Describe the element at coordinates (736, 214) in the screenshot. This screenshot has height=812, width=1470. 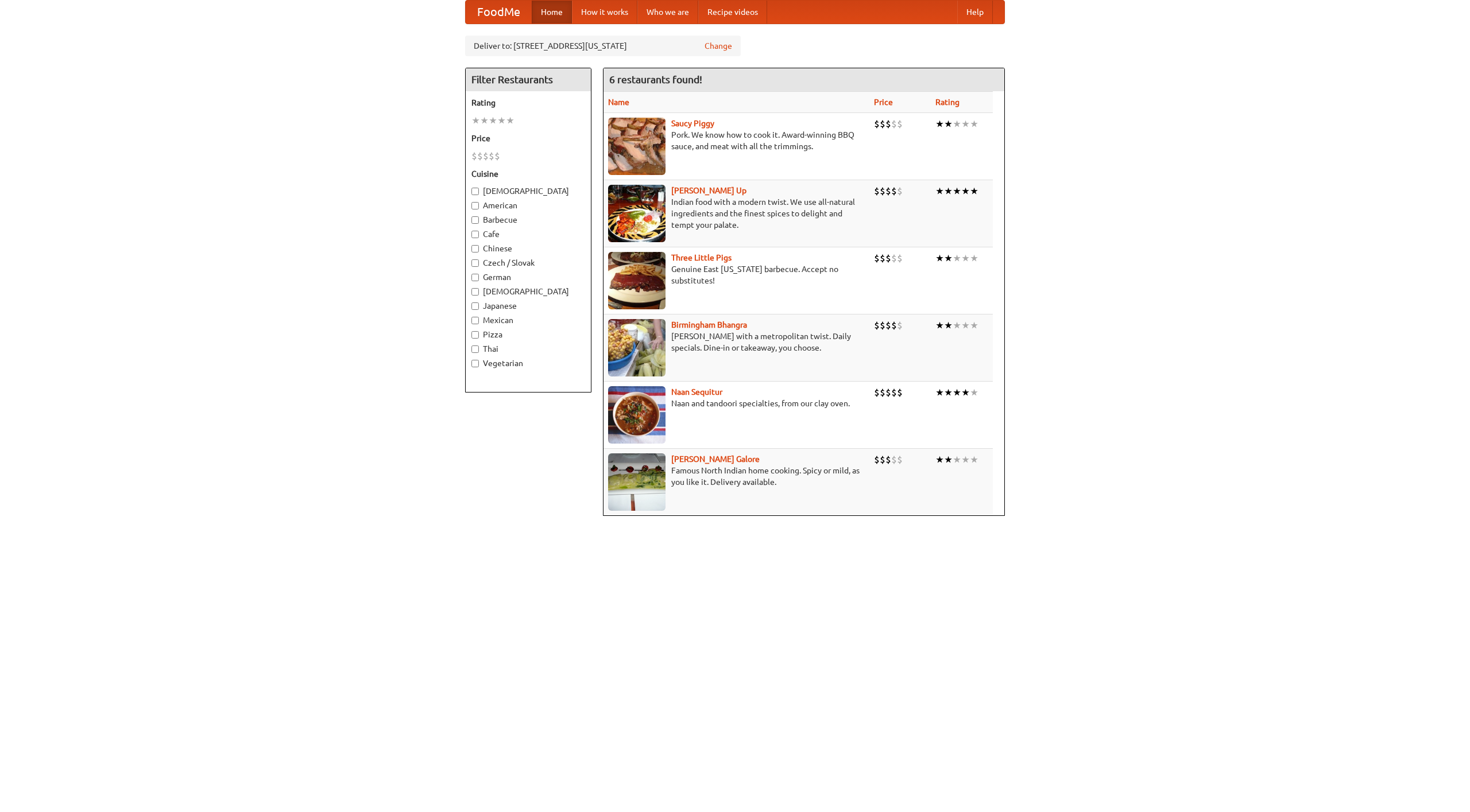
I see `p: Indian food with a modern twist. We use all-natural ingredients and the finest spices to delight ...` at that location.